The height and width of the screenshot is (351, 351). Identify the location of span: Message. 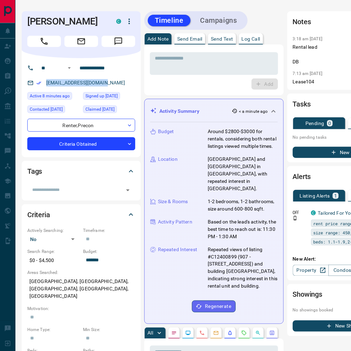
(118, 41).